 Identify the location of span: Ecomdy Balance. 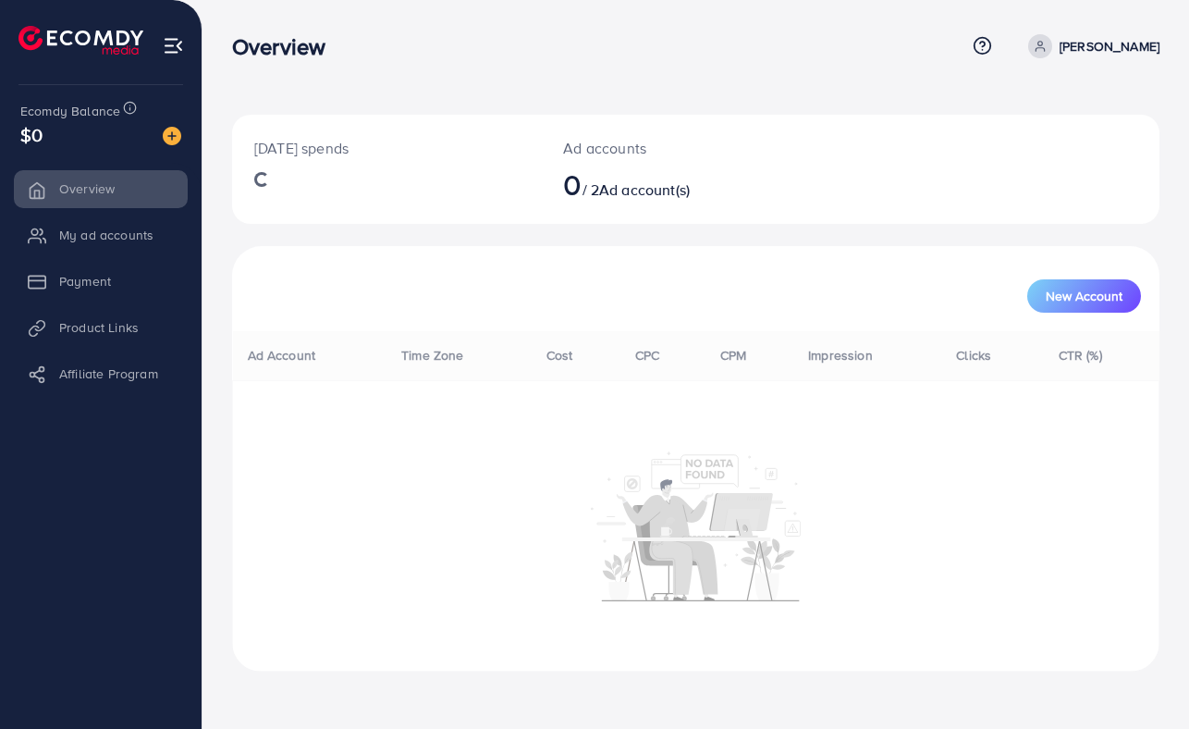
(70, 111).